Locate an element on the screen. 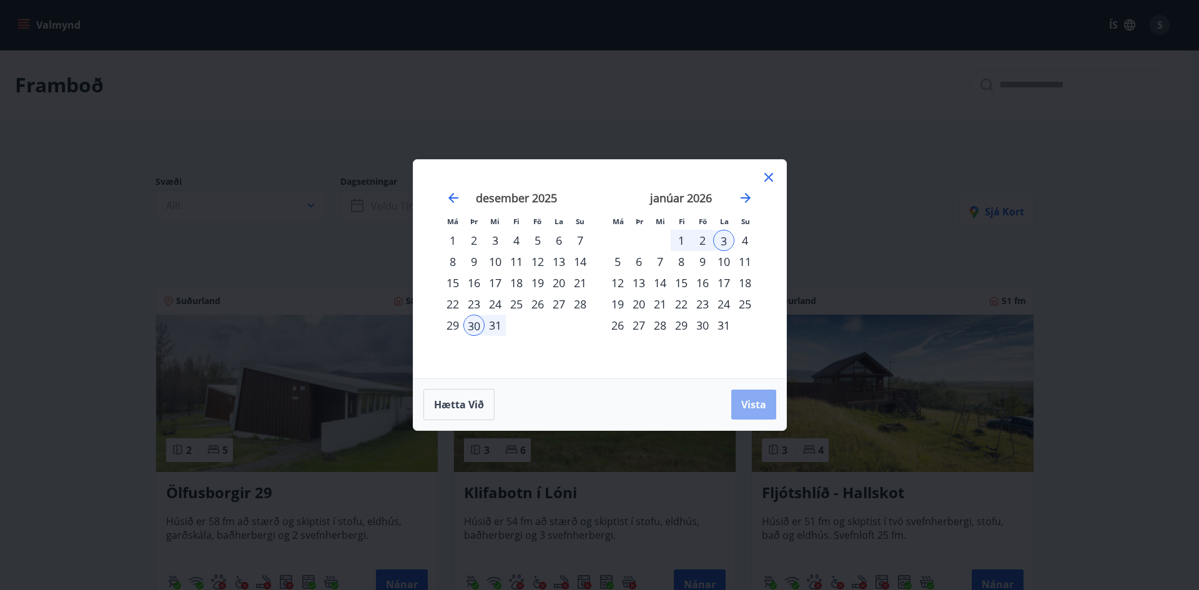 This screenshot has height=590, width=1199. td: Selected. miðvikudagur, 31. desember 2025 is located at coordinates (495, 325).